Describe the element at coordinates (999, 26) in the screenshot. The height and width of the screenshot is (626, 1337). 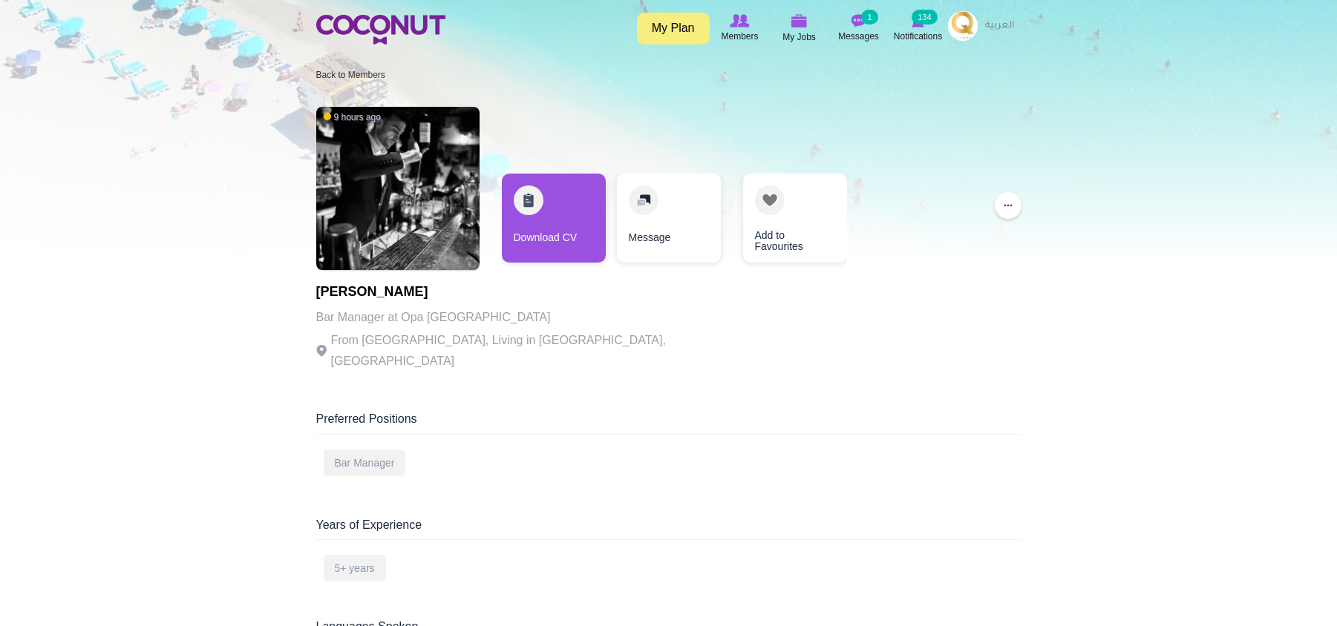
I see `a: العربية` at that location.